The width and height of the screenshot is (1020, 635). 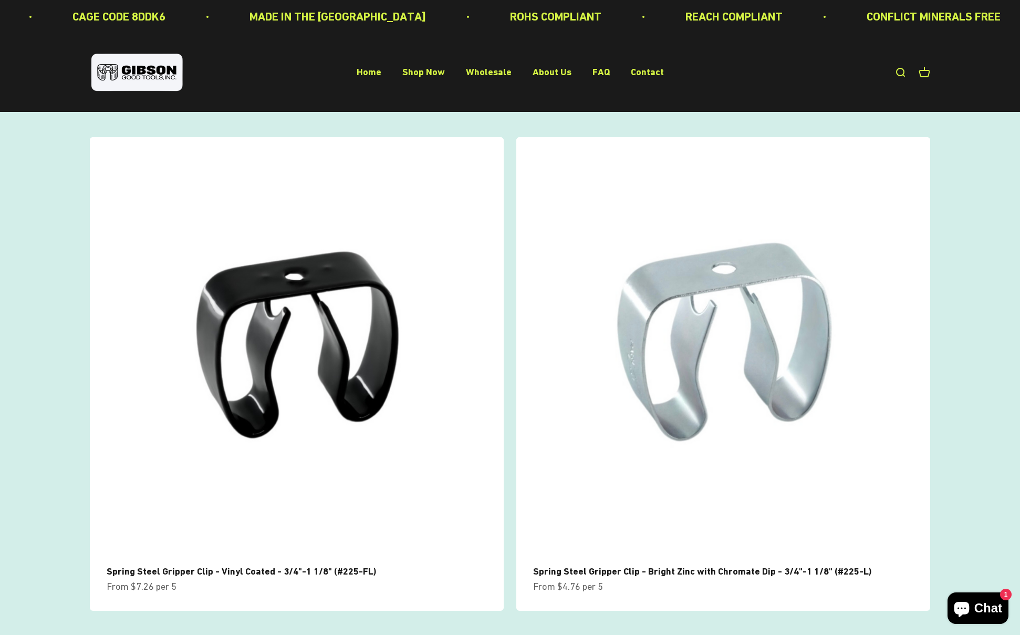 I want to click on a: Shop Now, so click(x=423, y=72).